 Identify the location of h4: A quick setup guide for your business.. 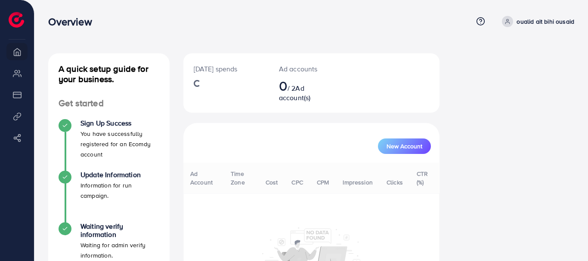
(109, 74).